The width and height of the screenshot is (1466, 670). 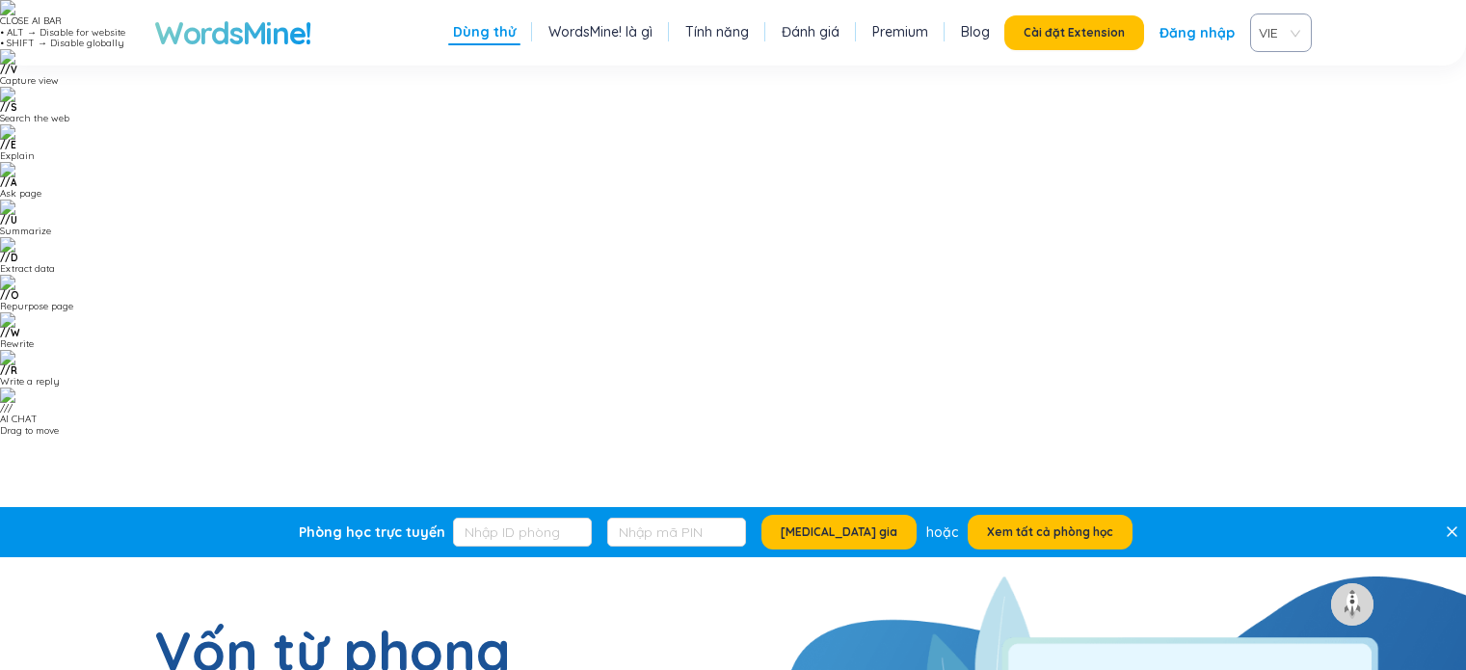 What do you see at coordinates (942, 532) in the screenshot?
I see `div: hoặc` at bounding box center [942, 532].